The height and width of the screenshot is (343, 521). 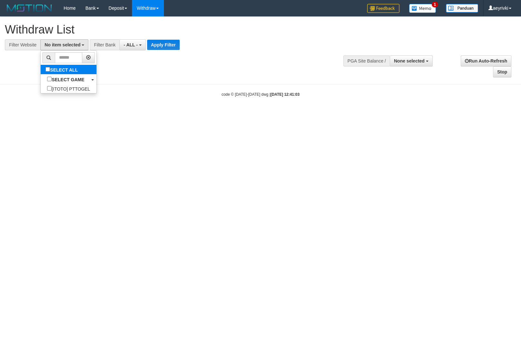 I want to click on button: No item selected, so click(x=64, y=45).